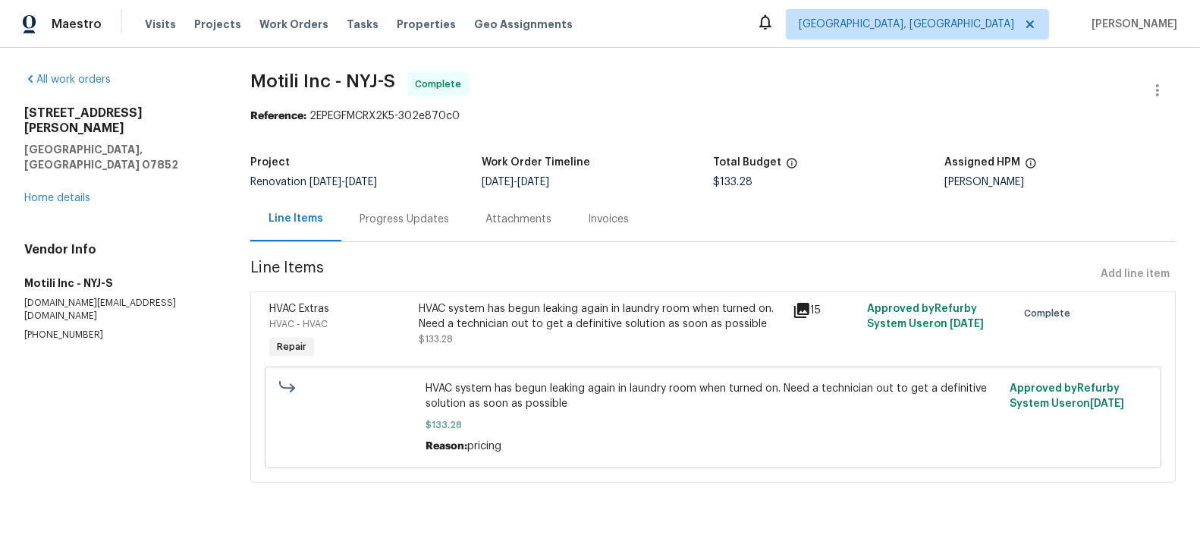 This screenshot has height=551, width=1200. What do you see at coordinates (825, 310) in the screenshot?
I see `div: 15` at bounding box center [825, 310].